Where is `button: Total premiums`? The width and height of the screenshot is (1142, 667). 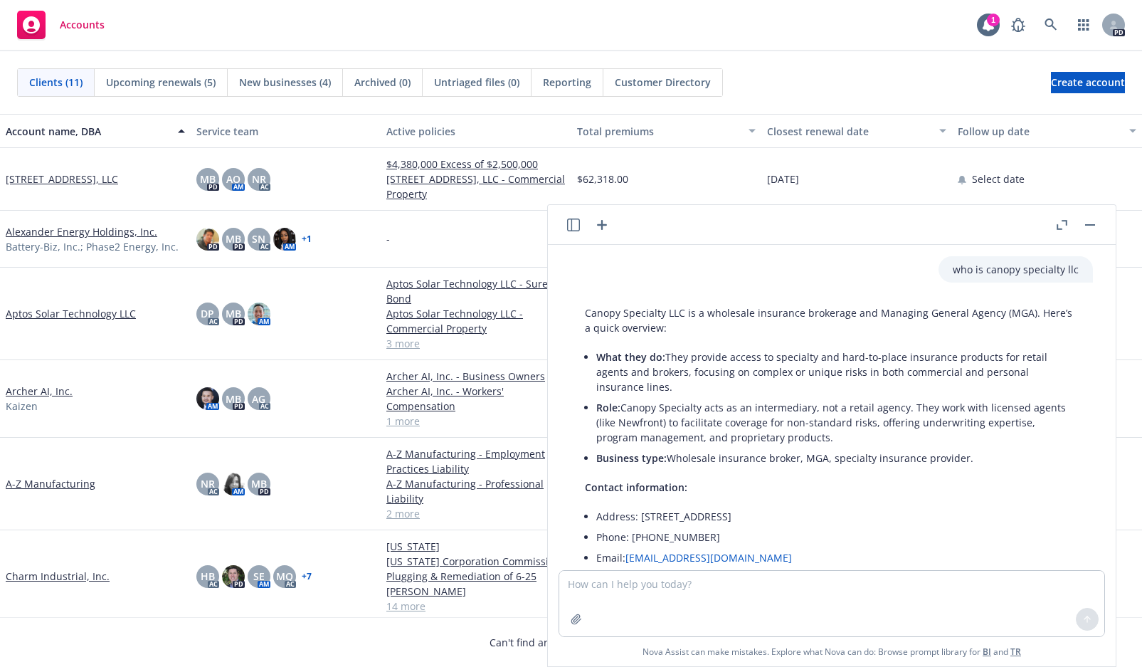
button: Total premiums is located at coordinates (667, 131).